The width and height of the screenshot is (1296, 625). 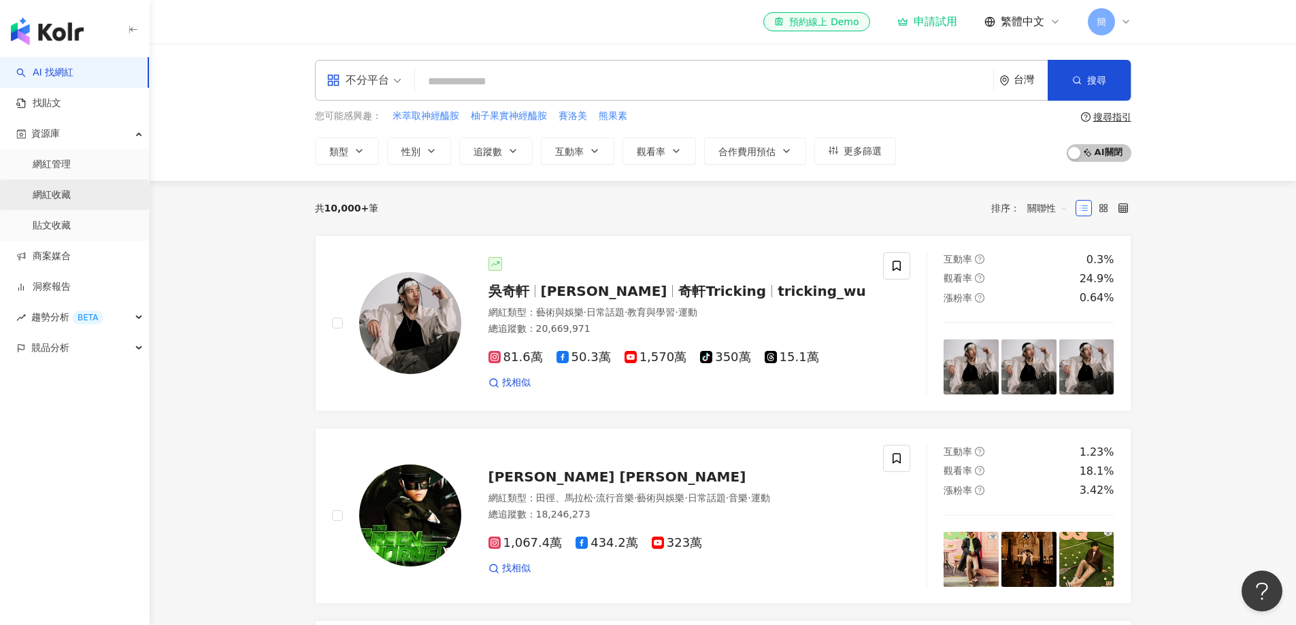 What do you see at coordinates (52, 195) in the screenshot?
I see `a: 網紅收藏` at bounding box center [52, 195].